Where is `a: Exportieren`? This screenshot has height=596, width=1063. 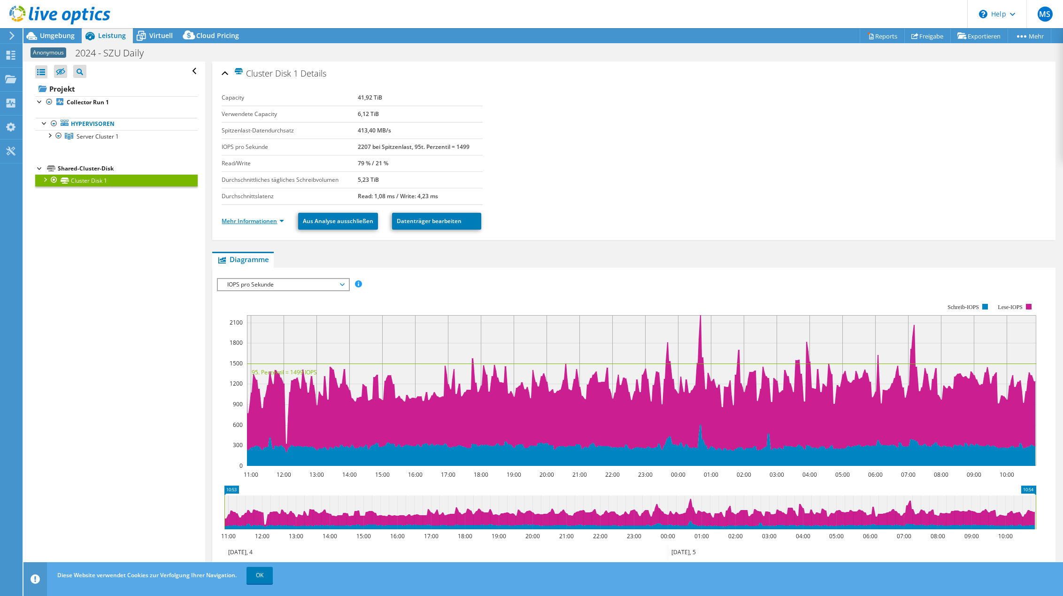
a: Exportieren is located at coordinates (979, 36).